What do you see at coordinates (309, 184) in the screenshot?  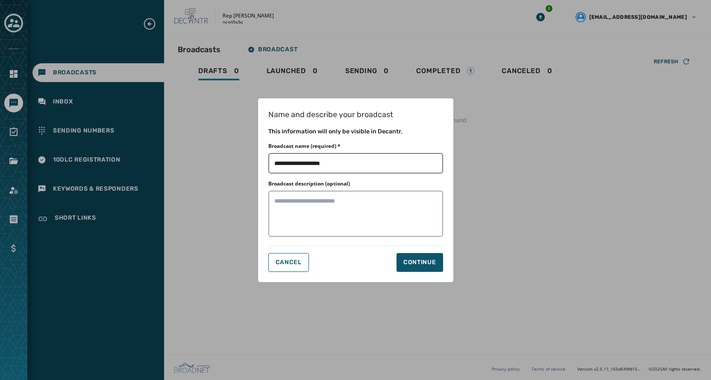 I see `label: Broadcast description (optional)` at bounding box center [309, 184].